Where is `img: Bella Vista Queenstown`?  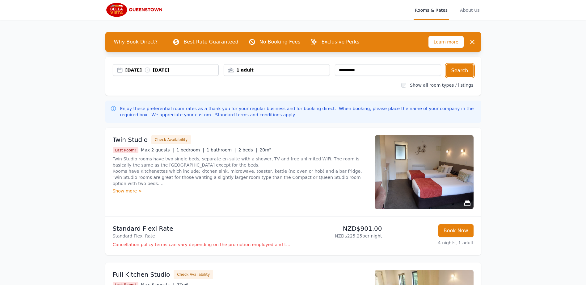
img: Bella Vista Queenstown is located at coordinates (135, 10).